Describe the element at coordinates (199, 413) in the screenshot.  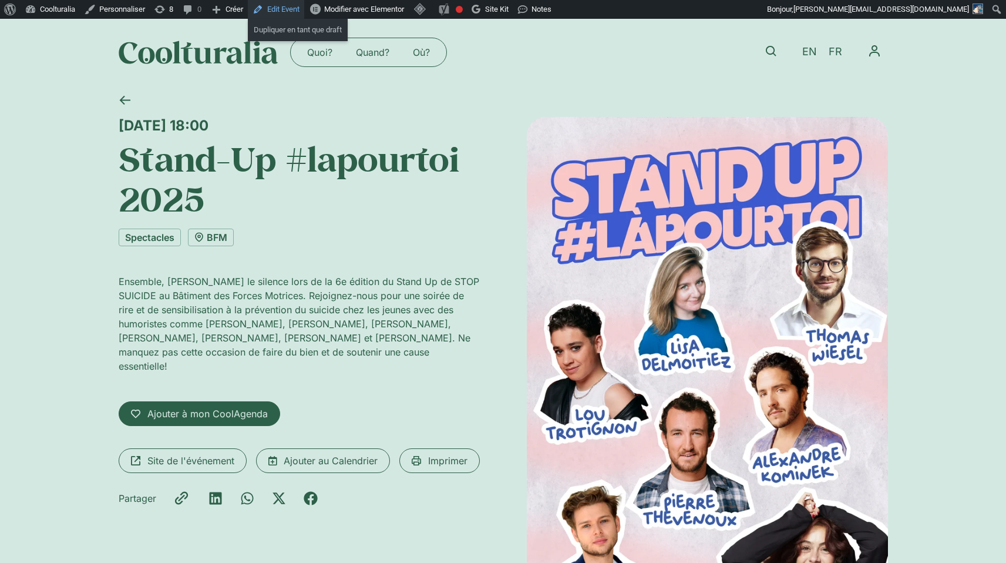
I see `a: Ajouter à mon CoolAgenda` at that location.